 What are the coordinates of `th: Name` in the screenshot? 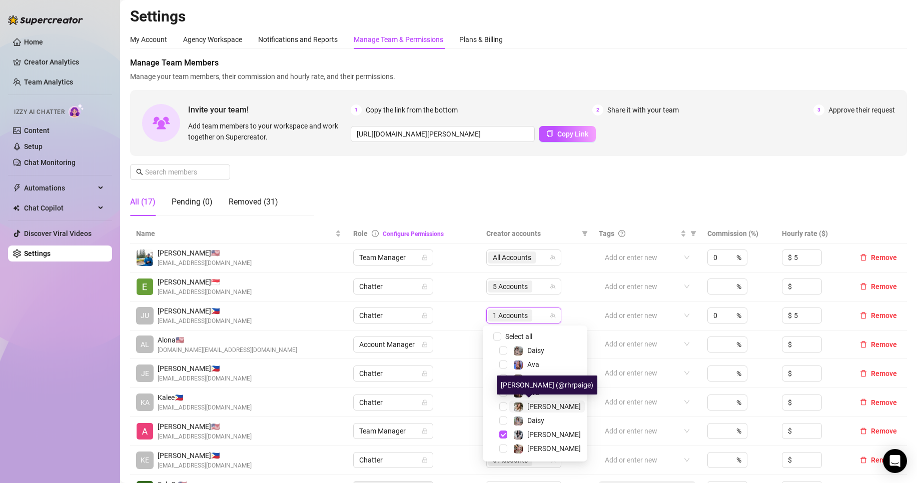 It's located at (239, 234).